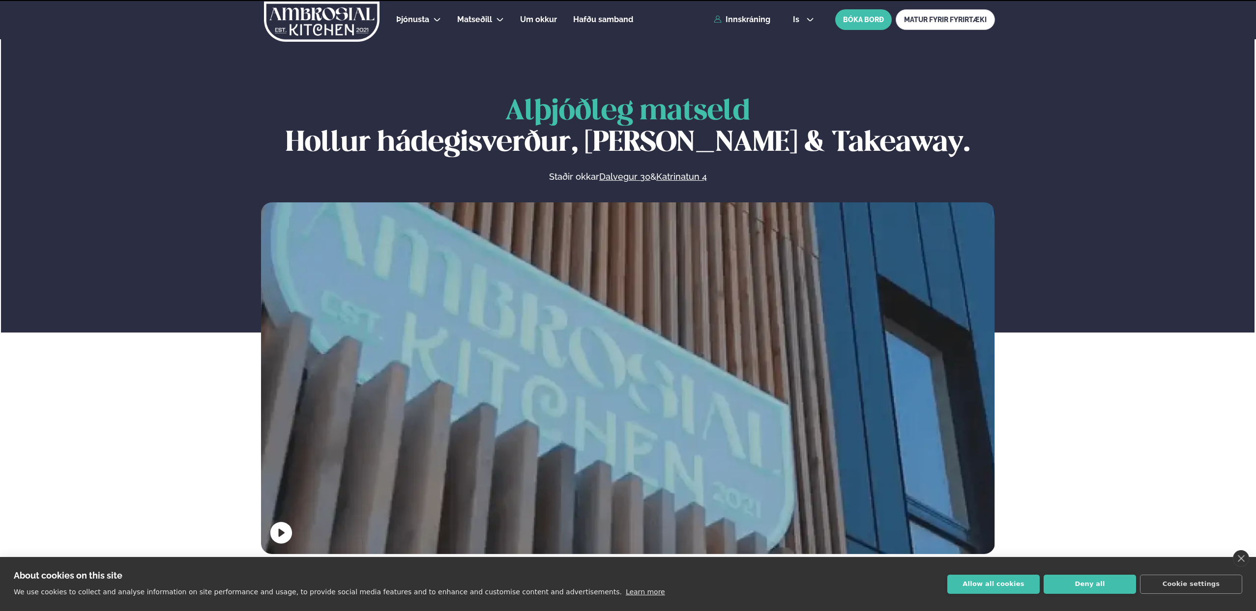 The image size is (1256, 611). I want to click on span: Þjónusta, so click(412, 19).